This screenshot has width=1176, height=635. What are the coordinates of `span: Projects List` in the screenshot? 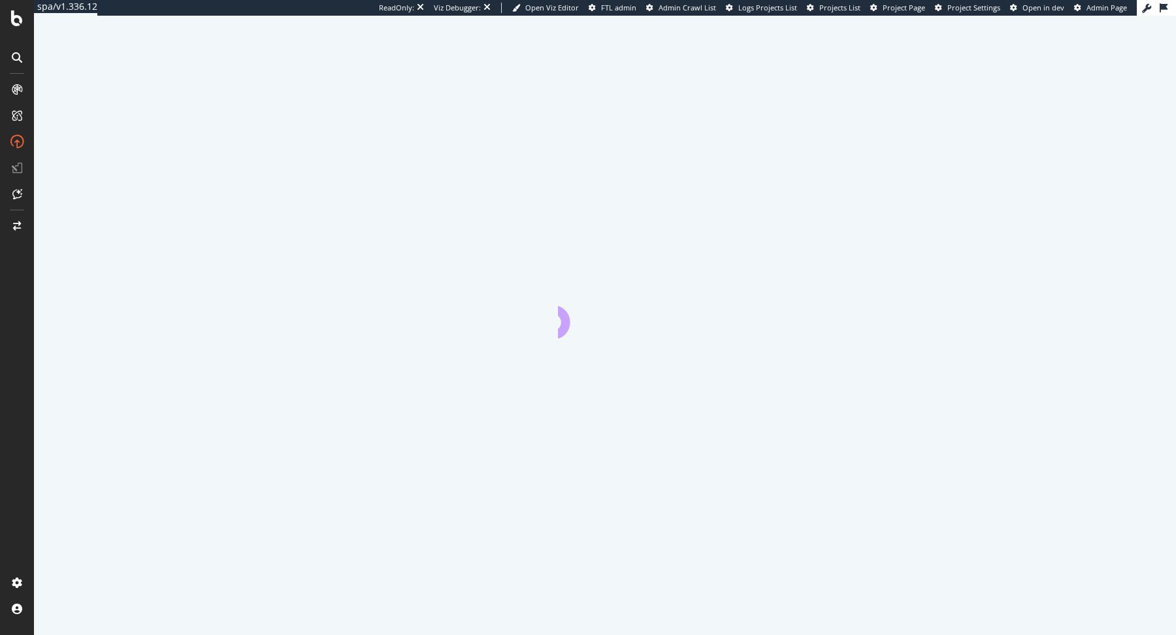 It's located at (840, 7).